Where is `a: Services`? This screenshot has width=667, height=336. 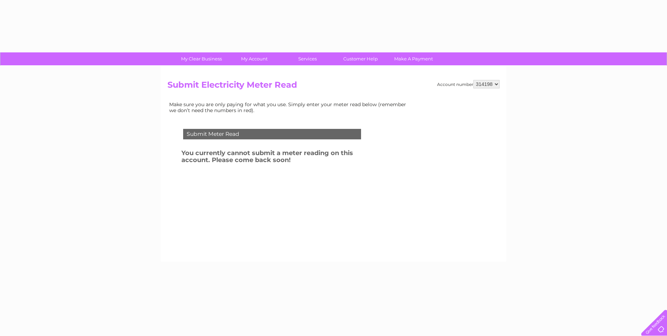
a: Services is located at coordinates (307, 59).